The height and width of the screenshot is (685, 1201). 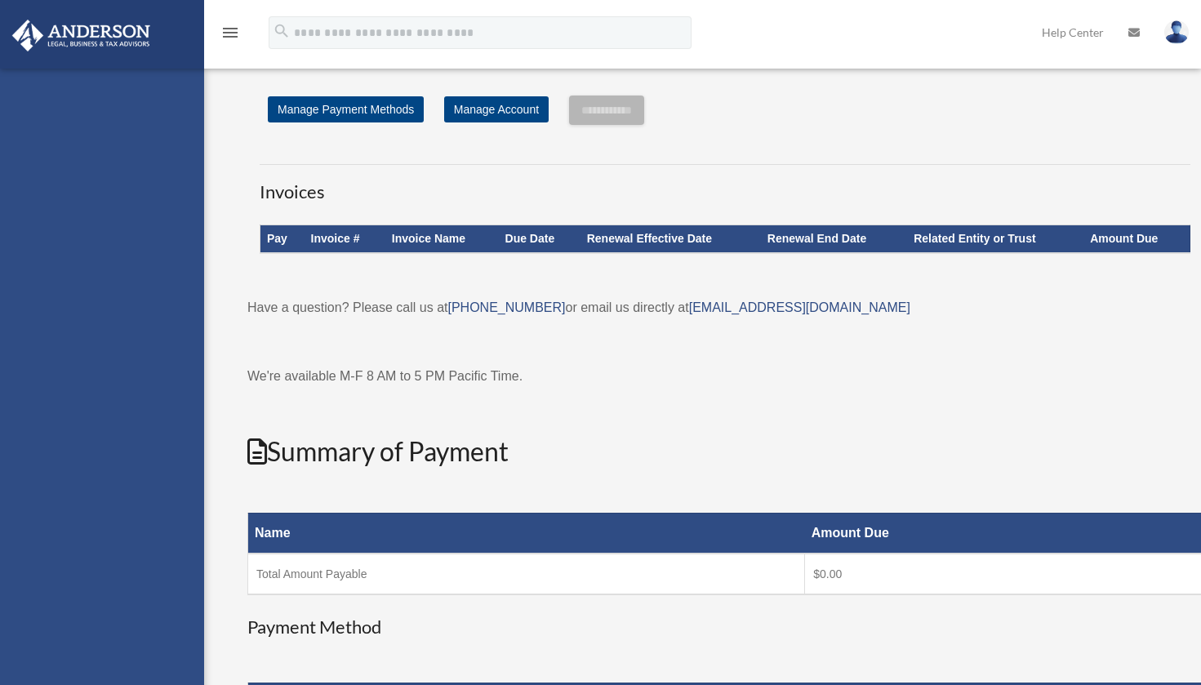 I want to click on i: menu, so click(x=230, y=33).